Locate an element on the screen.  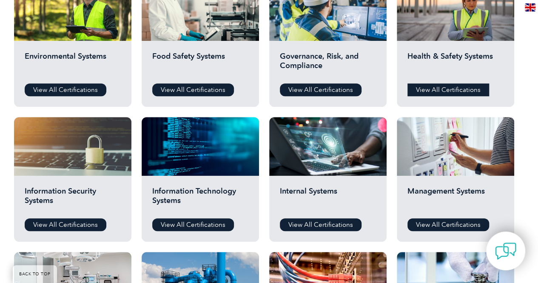
h2: Governance, Risk, and Compliance is located at coordinates (328, 64).